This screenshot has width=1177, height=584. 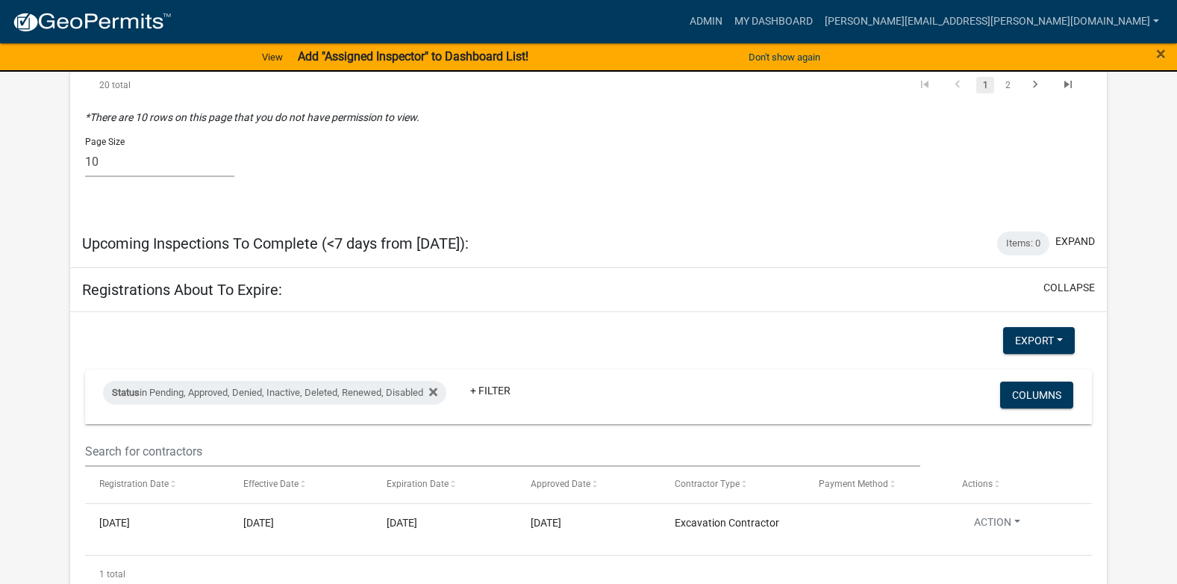 What do you see at coordinates (272, 57) in the screenshot?
I see `a: View` at bounding box center [272, 57].